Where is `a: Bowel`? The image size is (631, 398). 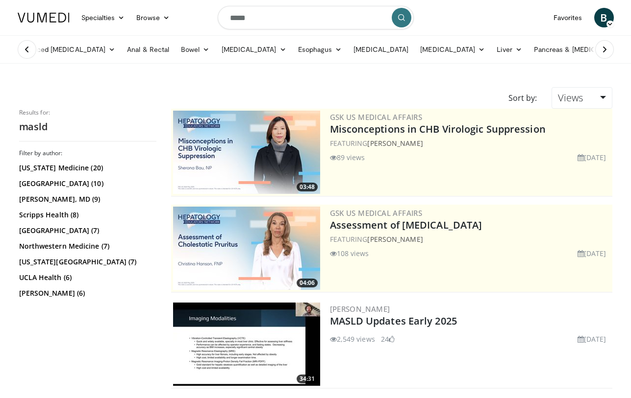 a: Bowel is located at coordinates (195, 49).